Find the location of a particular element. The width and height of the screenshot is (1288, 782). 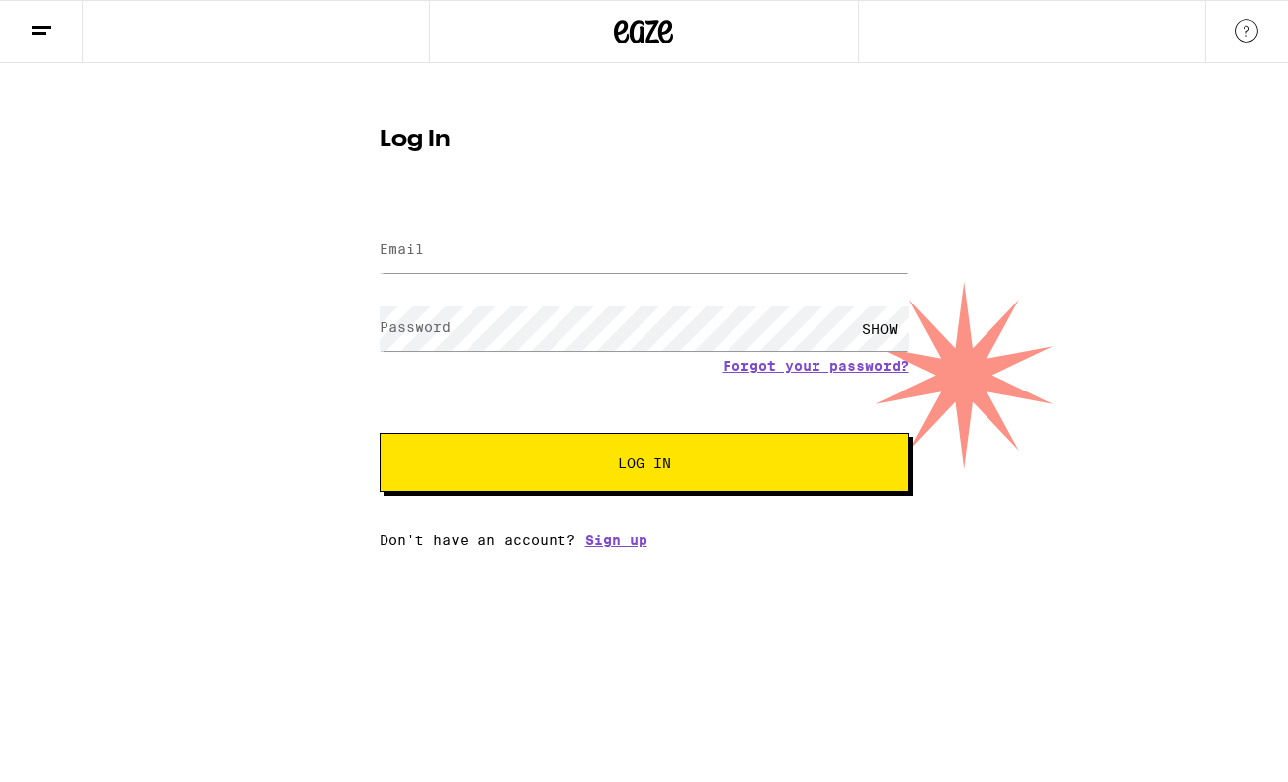

span: Log In is located at coordinates (645, 463).